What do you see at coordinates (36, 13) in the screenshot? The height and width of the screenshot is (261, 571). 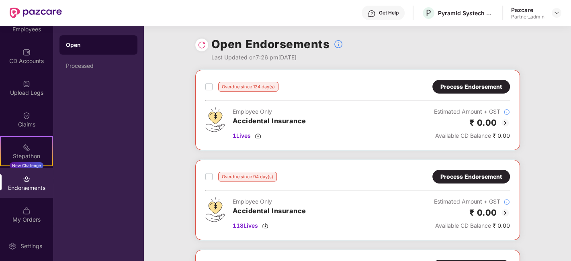 I see `img: New Pazcare Logo` at bounding box center [36, 13].